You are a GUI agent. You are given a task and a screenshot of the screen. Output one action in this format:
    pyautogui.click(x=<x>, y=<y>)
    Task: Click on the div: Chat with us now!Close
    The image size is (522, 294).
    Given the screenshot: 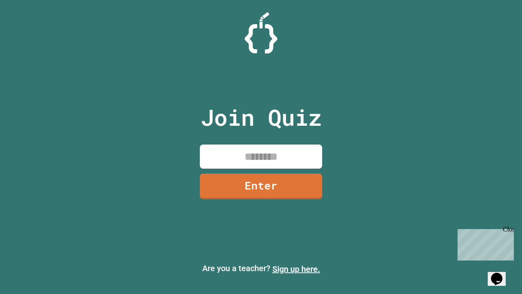 What is the action you would take?
    pyautogui.click(x=30, y=27)
    